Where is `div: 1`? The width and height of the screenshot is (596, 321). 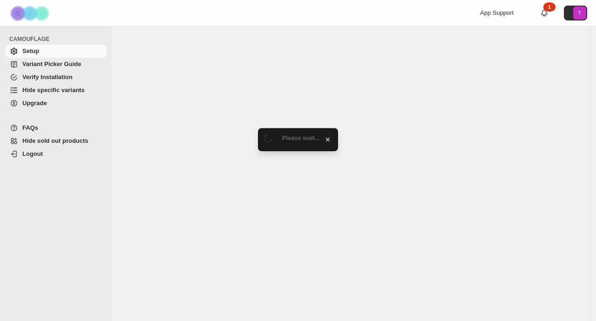
div: 1 is located at coordinates (549, 7).